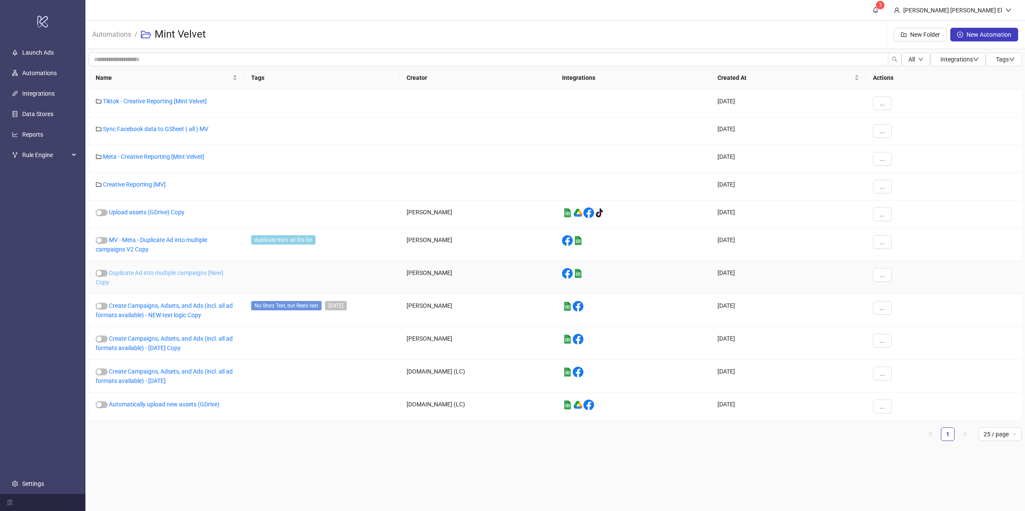 The height and width of the screenshot is (511, 1025). What do you see at coordinates (876, 10) in the screenshot?
I see `span: bell` at bounding box center [876, 10].